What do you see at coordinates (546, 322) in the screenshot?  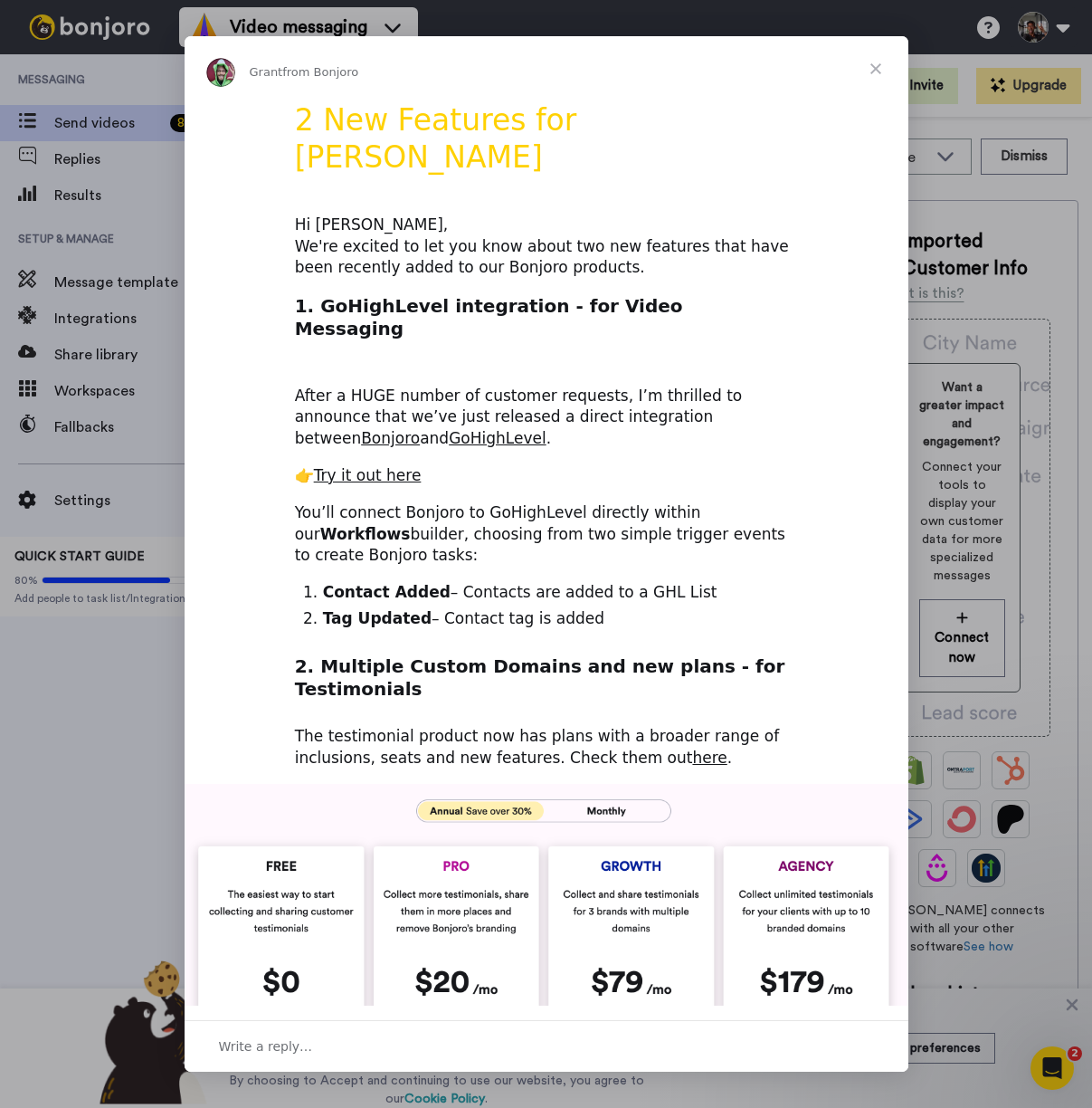 I see `h2: 1. GoHighLevel integration - for Video Messaging` at bounding box center [546, 322].